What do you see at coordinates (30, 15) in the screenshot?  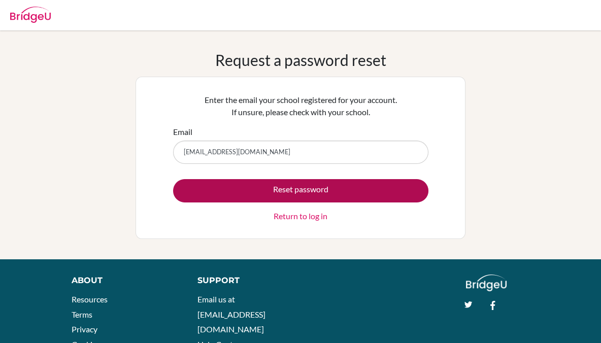 I see `img: Bridge-U` at bounding box center [30, 15].